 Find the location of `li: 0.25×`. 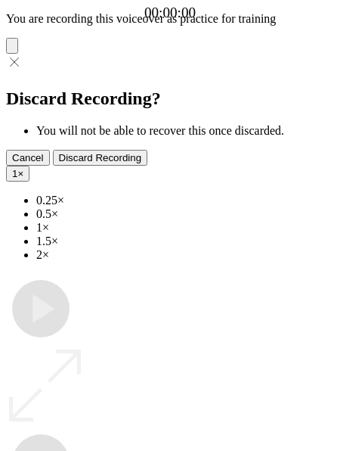

li: 0.25× is located at coordinates (185, 200).